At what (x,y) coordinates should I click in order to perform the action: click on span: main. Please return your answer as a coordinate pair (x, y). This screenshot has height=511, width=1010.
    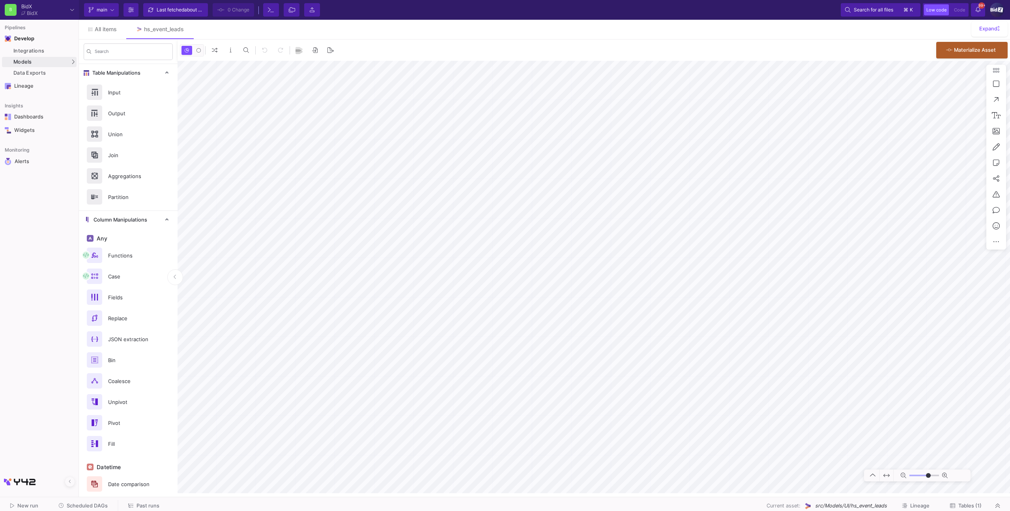
    Looking at the image, I should click on (102, 10).